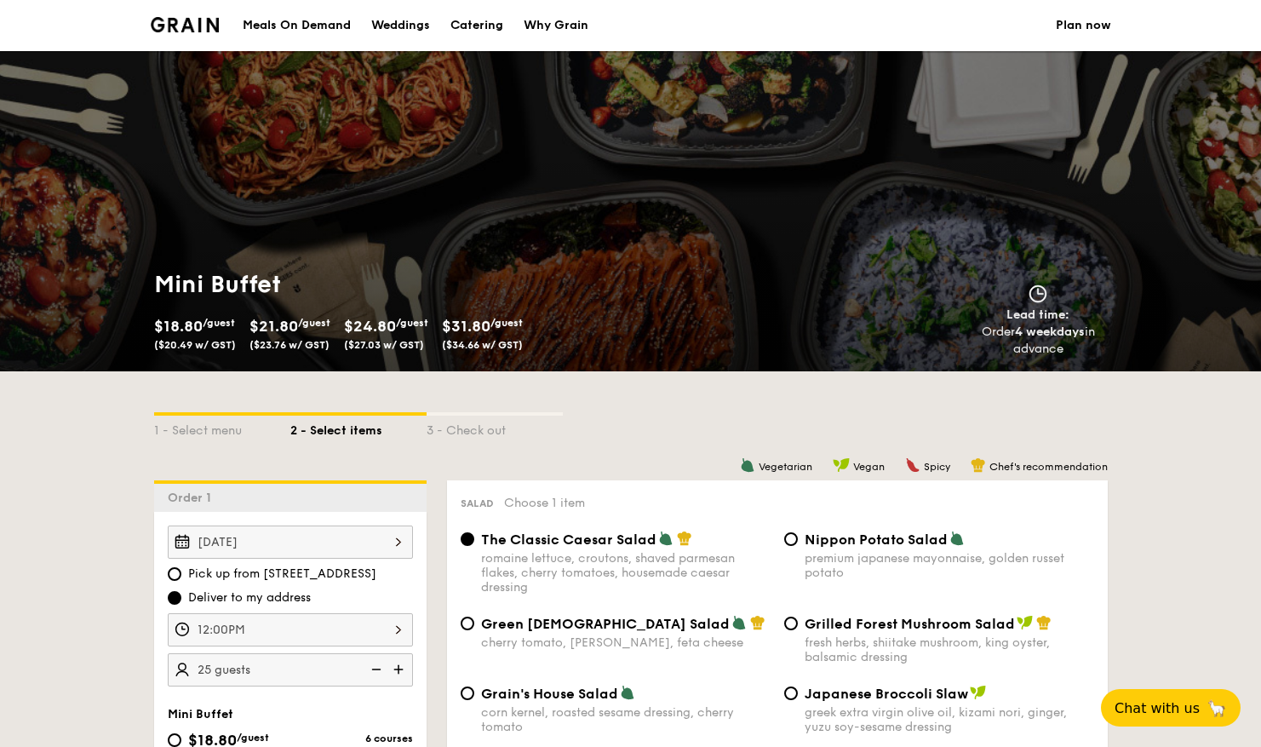 The width and height of the screenshot is (1261, 747). Describe the element at coordinates (466, 326) in the screenshot. I see `span: $31.80` at that location.